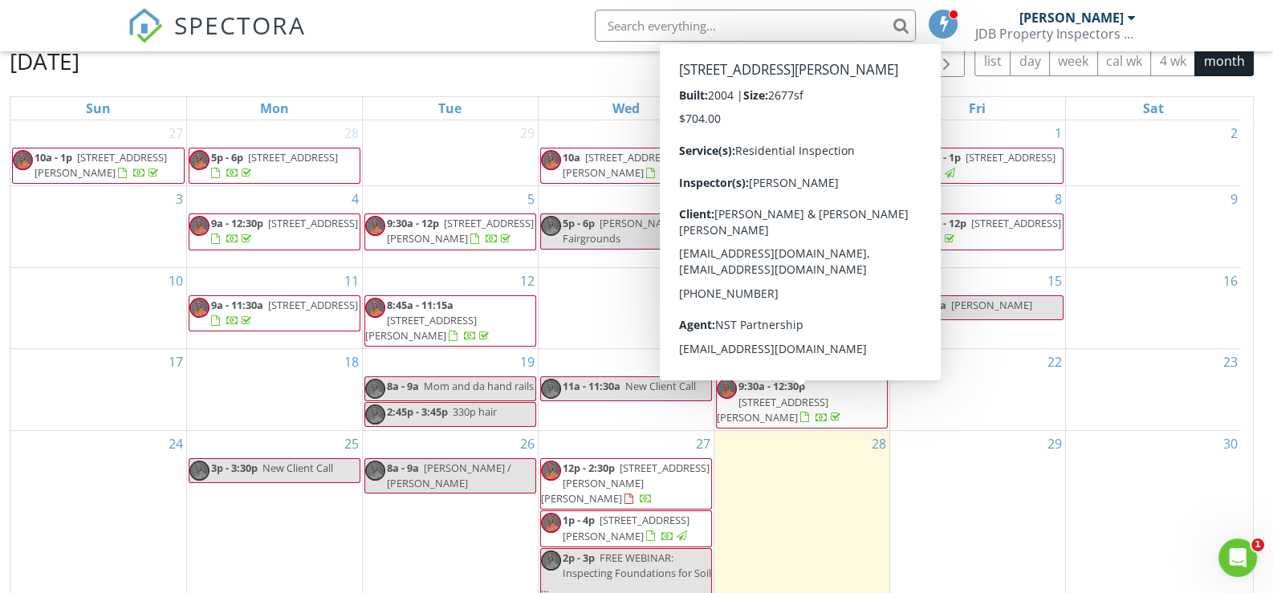 The height and width of the screenshot is (593, 1273). Describe the element at coordinates (527, 133) in the screenshot. I see `a: Go to July 29, 2025` at that location.